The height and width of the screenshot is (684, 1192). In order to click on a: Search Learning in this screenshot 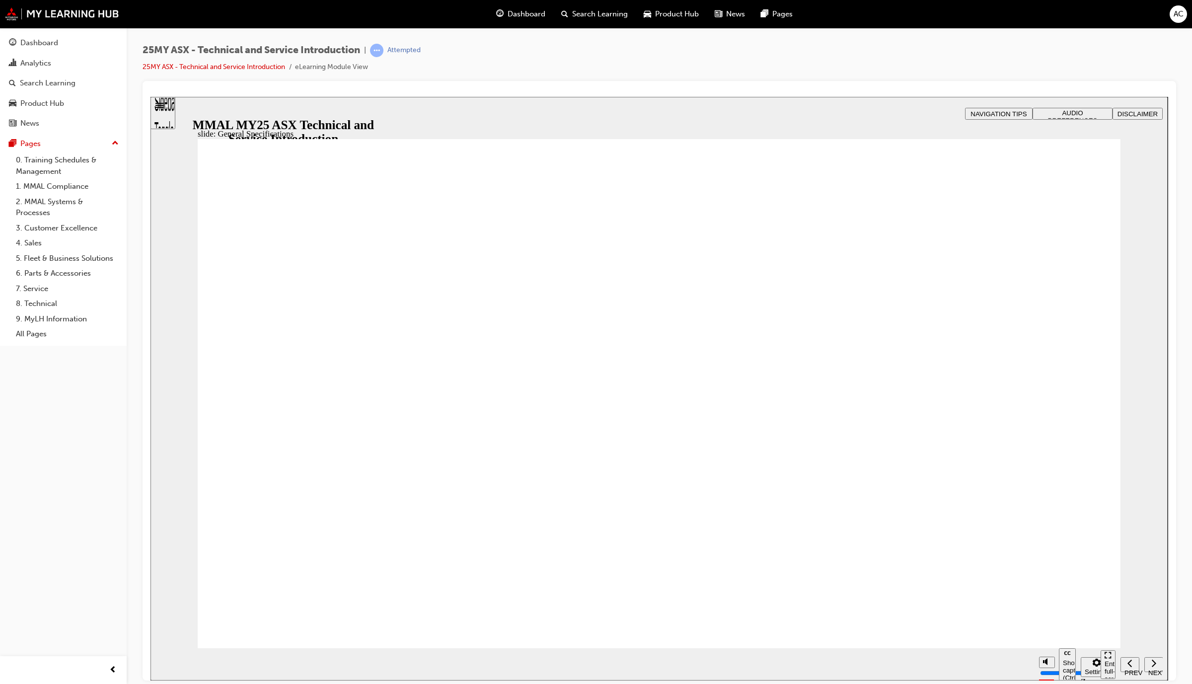, I will do `click(63, 83)`.